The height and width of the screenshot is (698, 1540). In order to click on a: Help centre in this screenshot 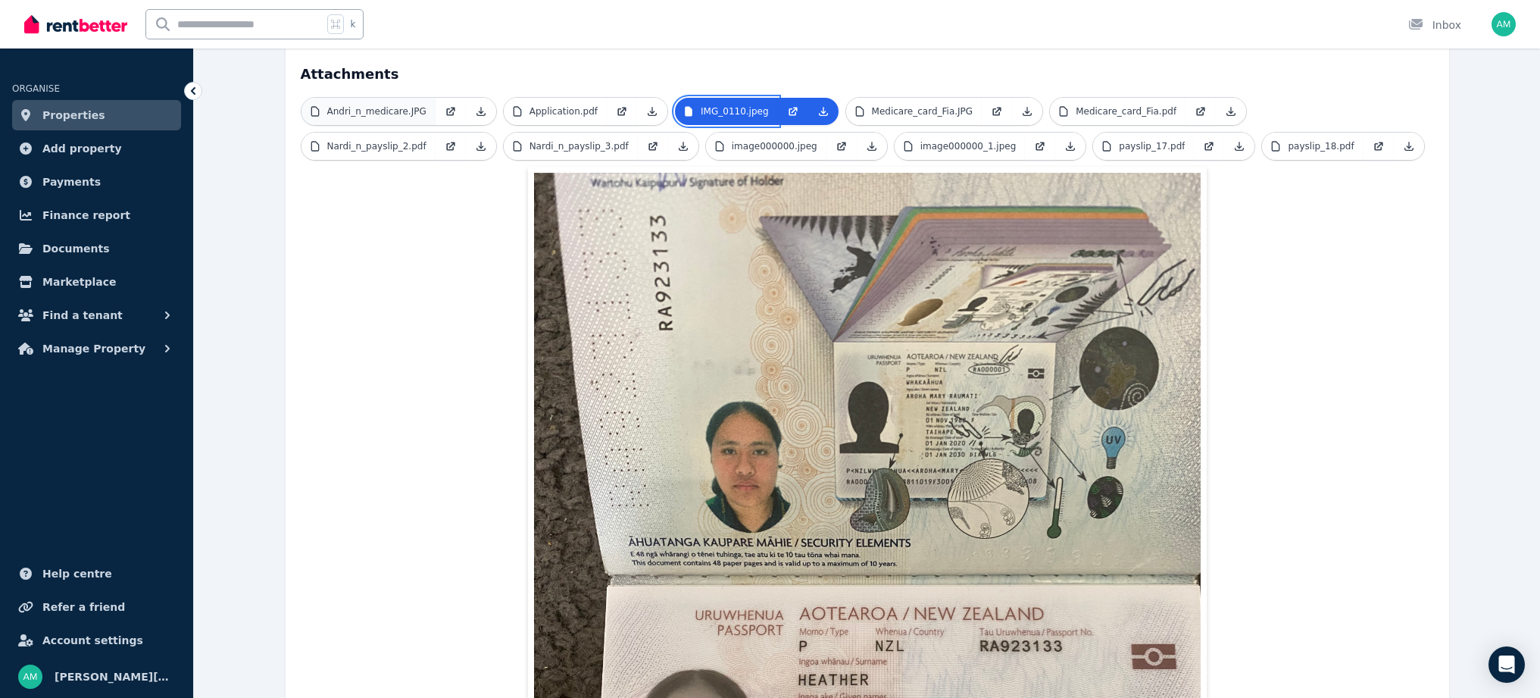, I will do `click(96, 574)`.